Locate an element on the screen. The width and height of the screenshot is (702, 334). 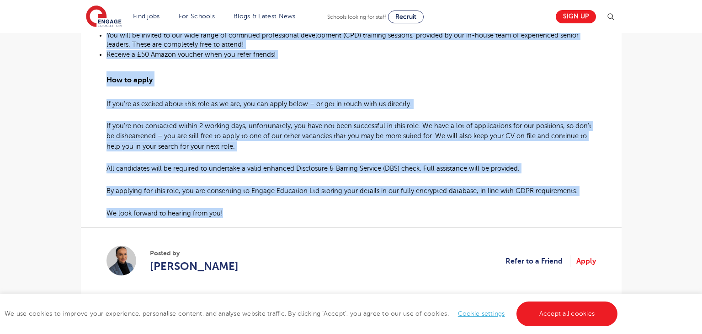
span: We look forward to hearing from you! is located at coordinates (165, 213).